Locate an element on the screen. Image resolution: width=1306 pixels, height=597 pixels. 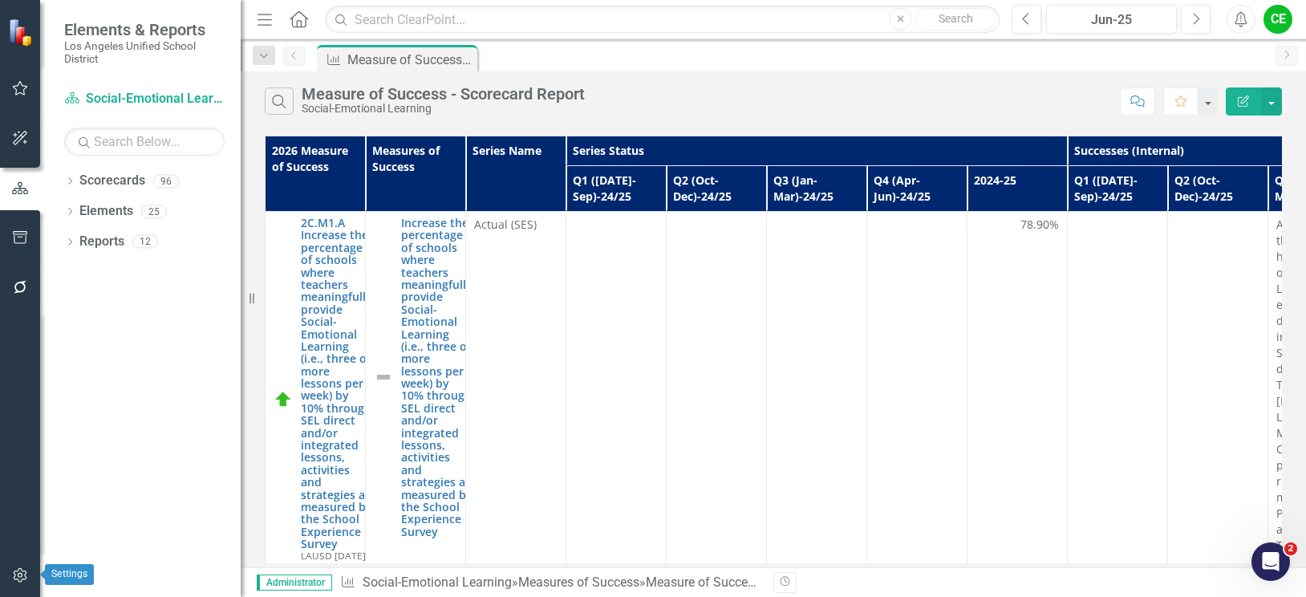
a: Scorecards is located at coordinates (112, 180).